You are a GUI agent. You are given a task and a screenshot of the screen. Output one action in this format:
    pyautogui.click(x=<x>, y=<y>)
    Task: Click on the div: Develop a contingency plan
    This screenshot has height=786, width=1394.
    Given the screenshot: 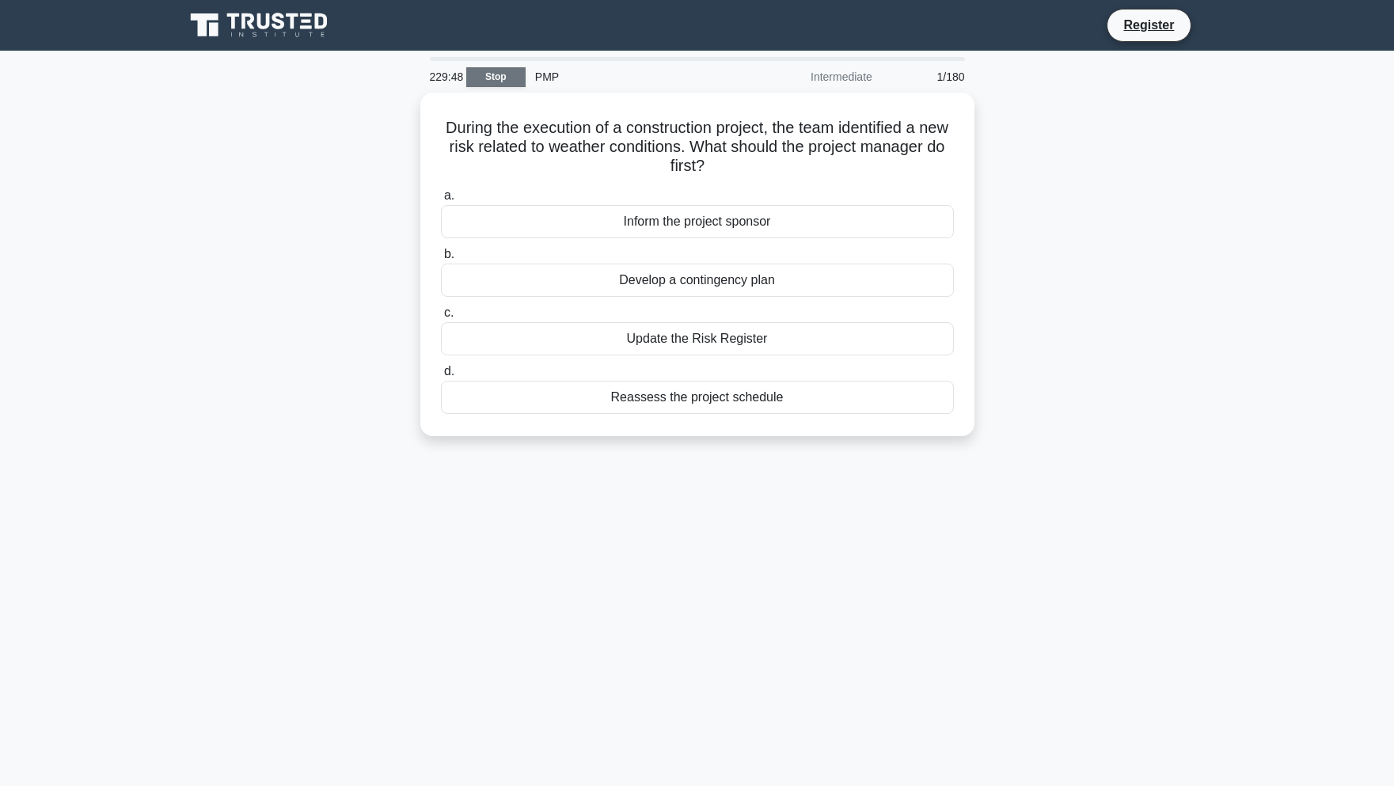 What is the action you would take?
    pyautogui.click(x=698, y=280)
    